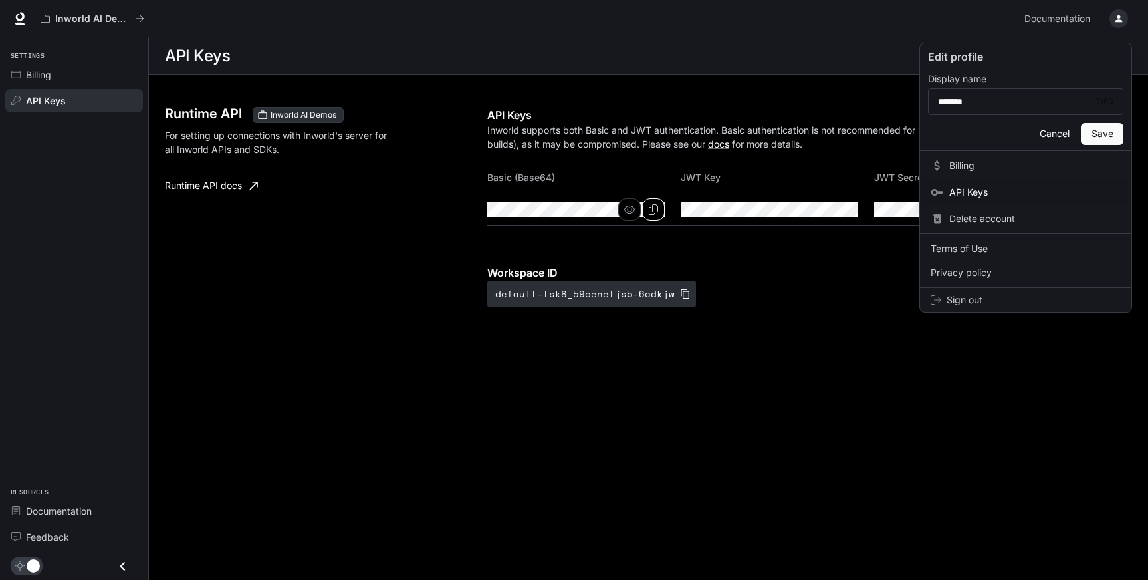 The width and height of the screenshot is (1148, 580). Describe the element at coordinates (1026, 249) in the screenshot. I see `span: Terms of Use` at that location.